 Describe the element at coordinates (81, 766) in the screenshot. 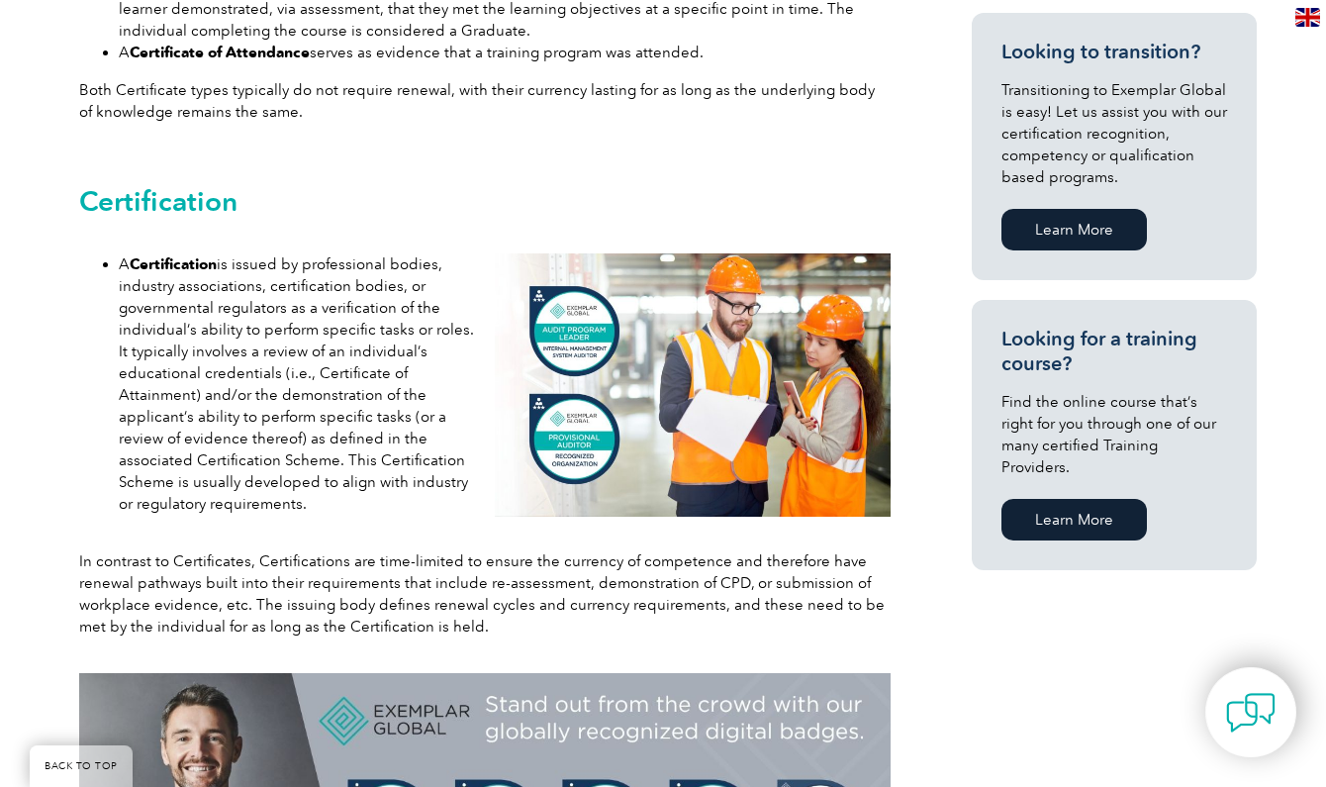

I see `a: BACK TO TOP` at that location.